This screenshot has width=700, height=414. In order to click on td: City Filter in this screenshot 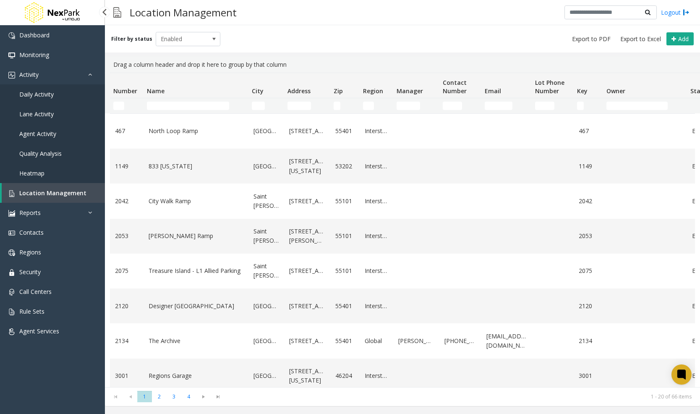, I will do `click(266, 106)`.